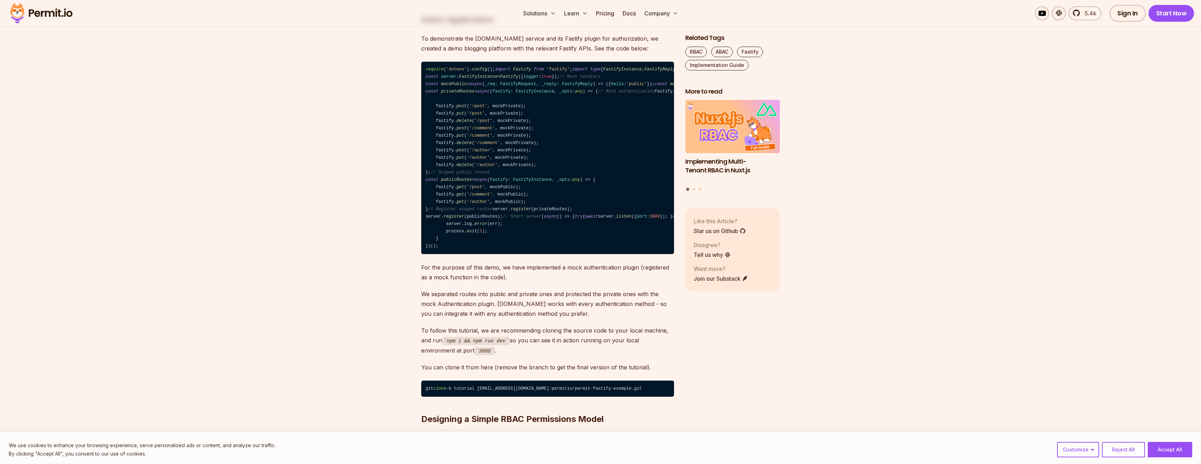  What do you see at coordinates (732, 142) in the screenshot?
I see `li: 1 of 3` at bounding box center [732, 142].